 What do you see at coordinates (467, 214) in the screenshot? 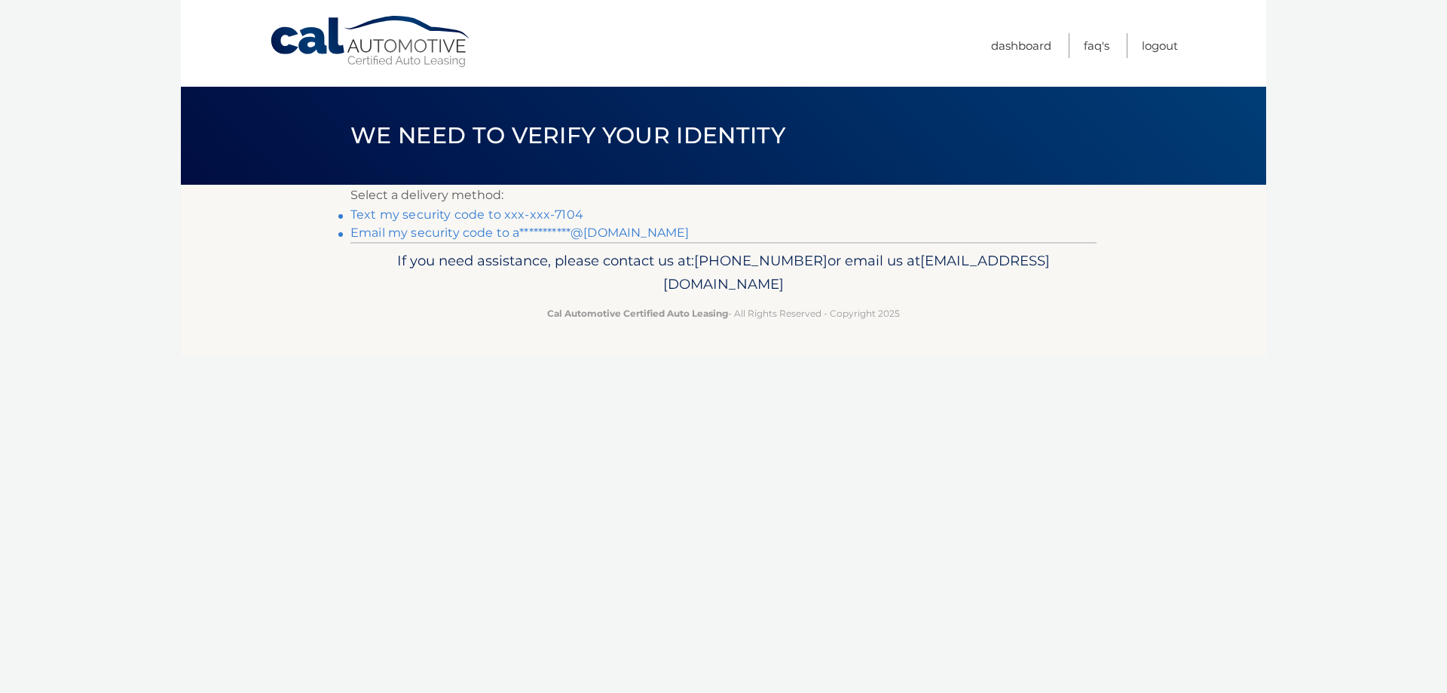
I see `a: Text my security code to xxx-xxx-7104` at bounding box center [467, 214].